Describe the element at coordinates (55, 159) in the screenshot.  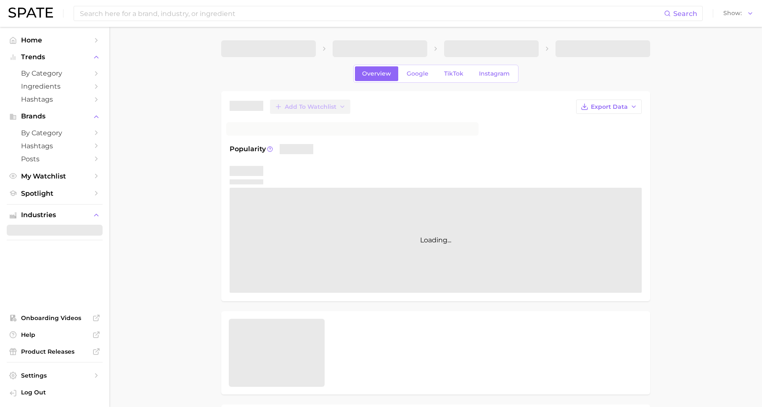
I see `span: Posts` at that location.